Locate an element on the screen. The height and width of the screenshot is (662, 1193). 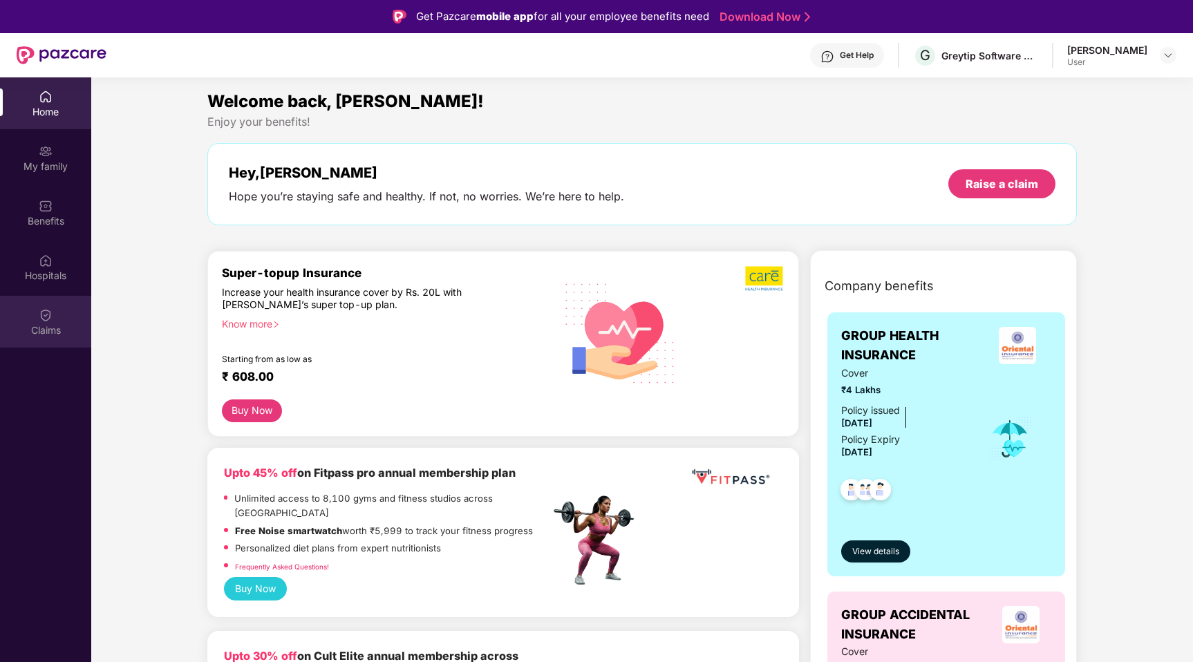
div: ₹ 608.00 is located at coordinates (379, 377).